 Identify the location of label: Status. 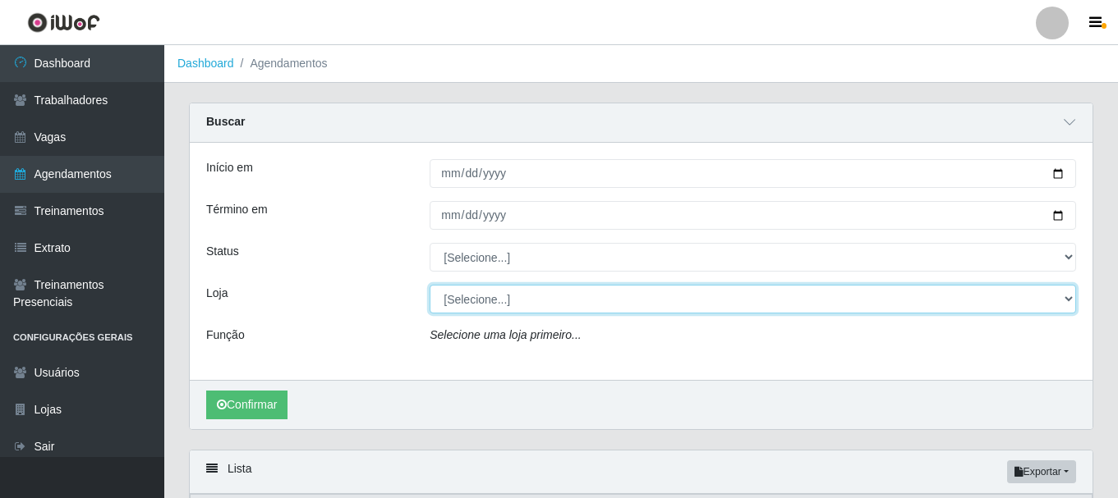
(223, 251).